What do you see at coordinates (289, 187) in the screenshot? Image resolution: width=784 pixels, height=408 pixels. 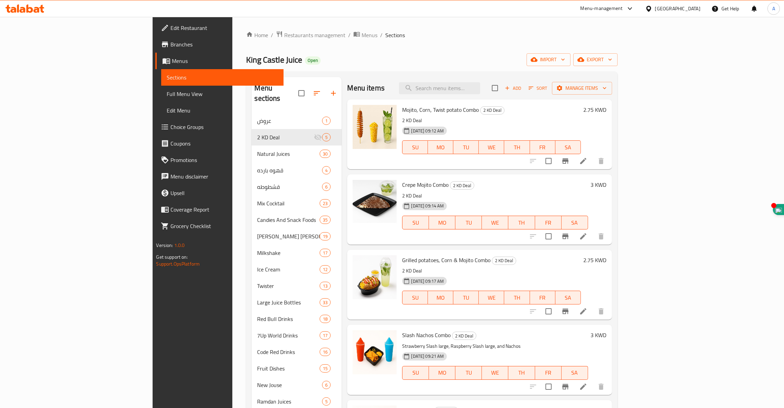 I see `div: قشطوطه` at bounding box center [289, 187].